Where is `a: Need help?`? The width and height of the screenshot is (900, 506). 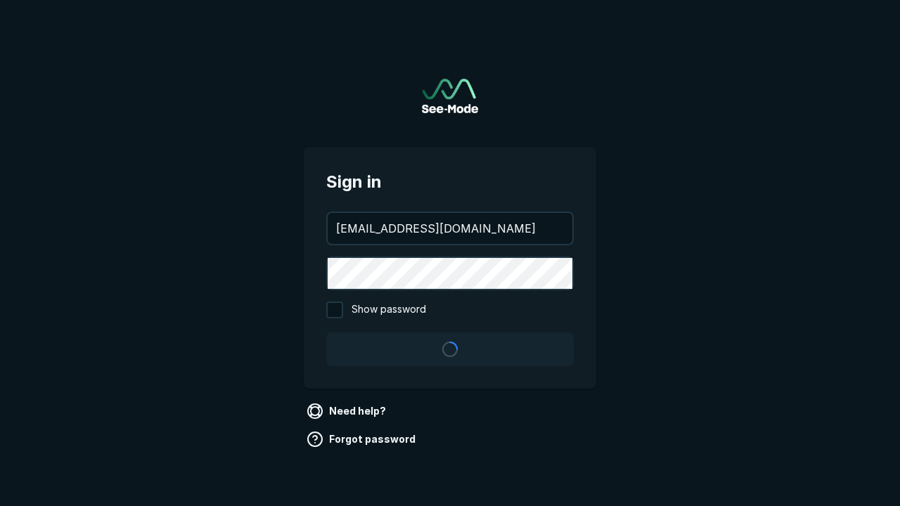
a: Need help? is located at coordinates (347, 411).